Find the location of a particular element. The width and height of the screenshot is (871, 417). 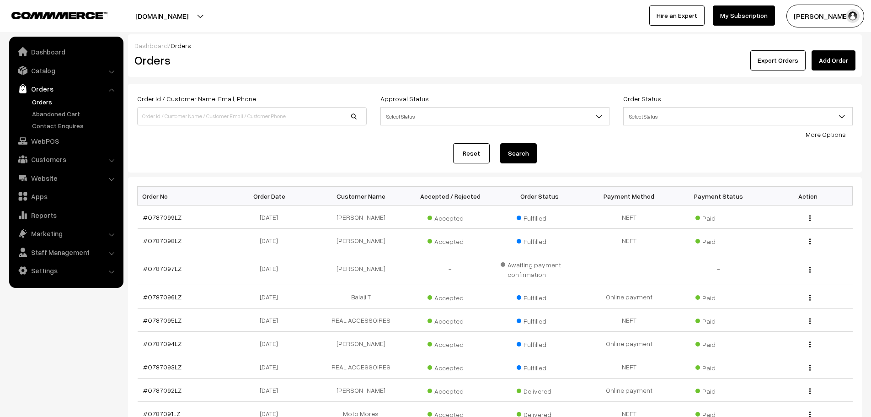

a: #O787097LZ is located at coordinates (162, 268).